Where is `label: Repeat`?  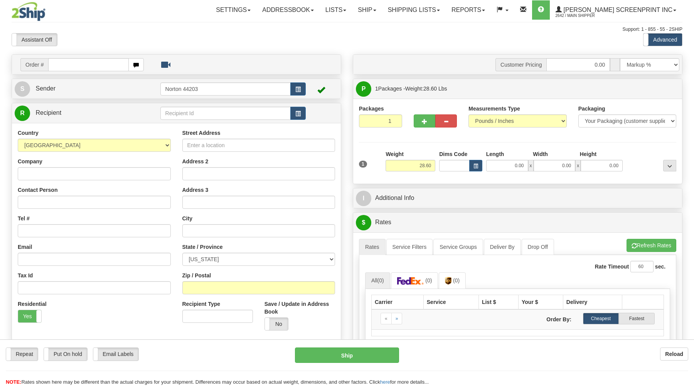
label: Repeat is located at coordinates (22, 354).